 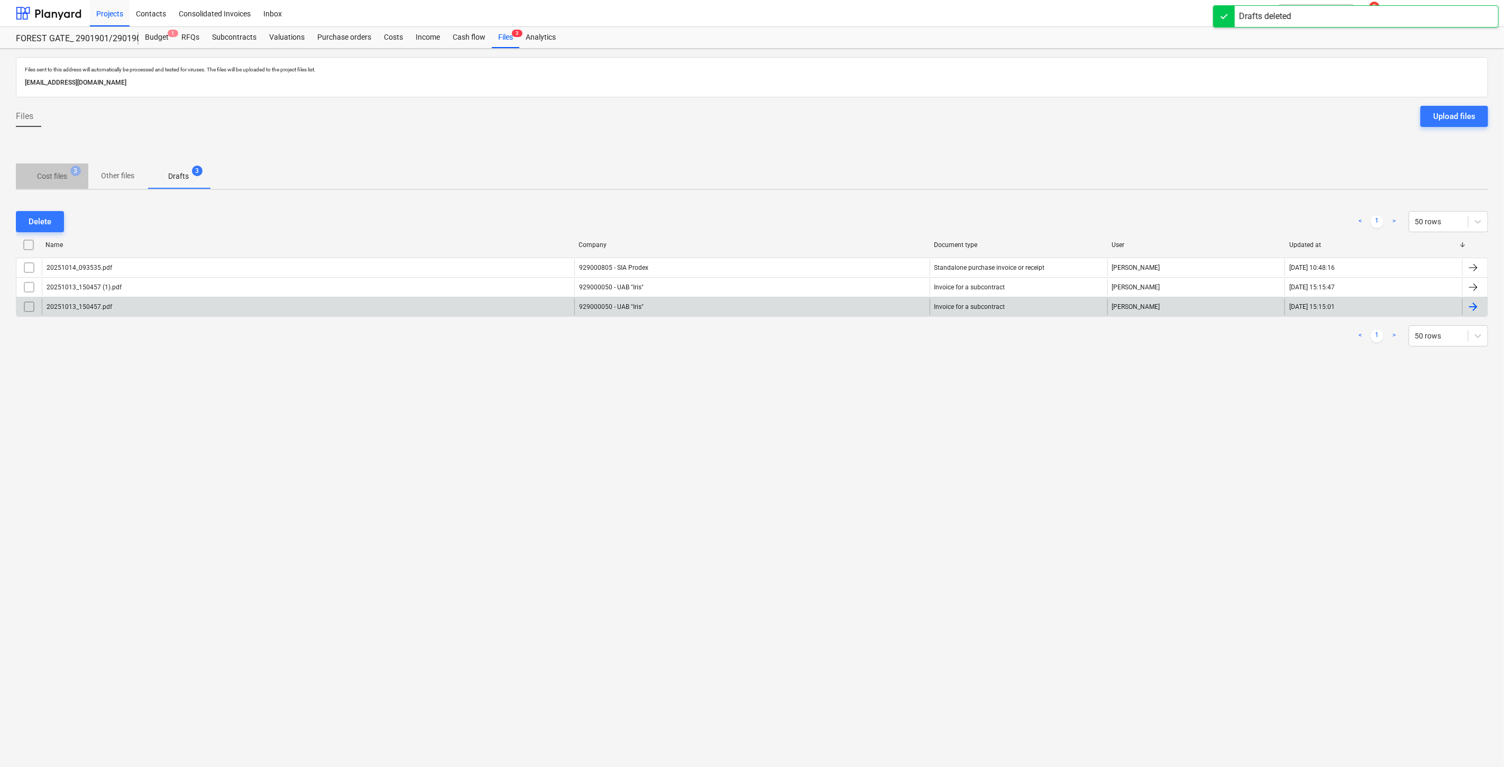 I want to click on div: Drafts deleted, so click(x=1265, y=16).